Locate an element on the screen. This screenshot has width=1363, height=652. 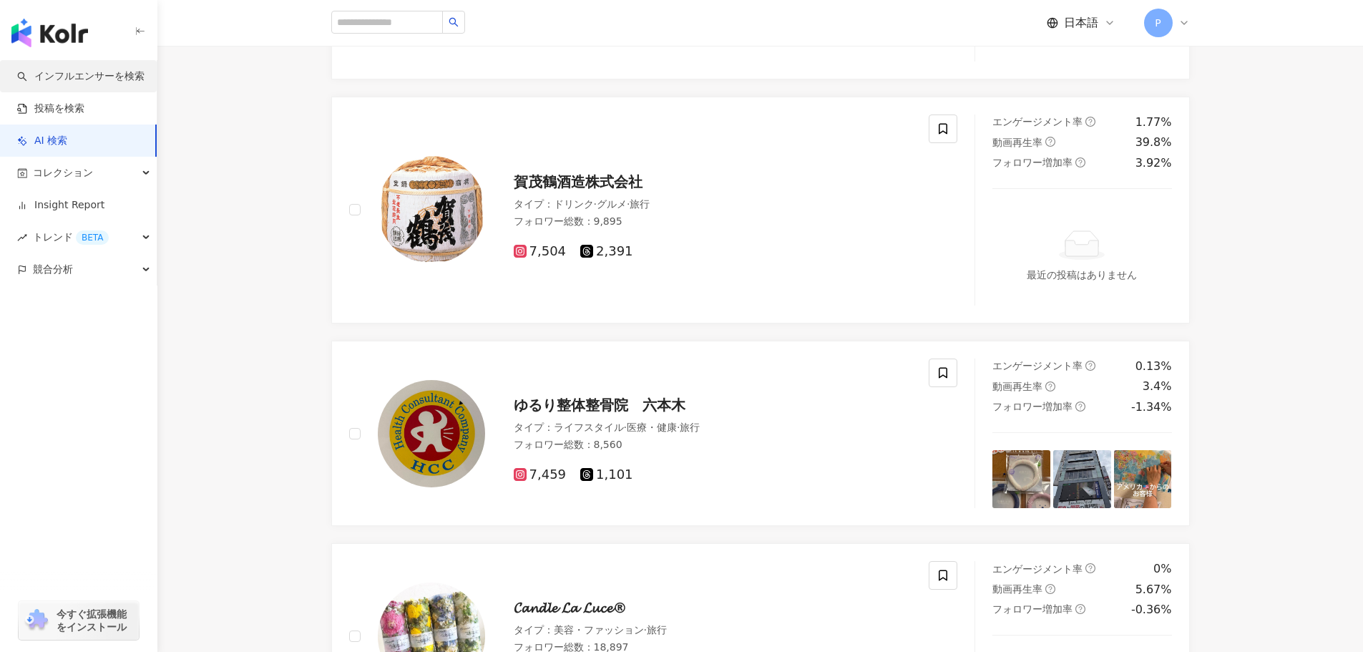
span: 7,504 is located at coordinates (540, 251).